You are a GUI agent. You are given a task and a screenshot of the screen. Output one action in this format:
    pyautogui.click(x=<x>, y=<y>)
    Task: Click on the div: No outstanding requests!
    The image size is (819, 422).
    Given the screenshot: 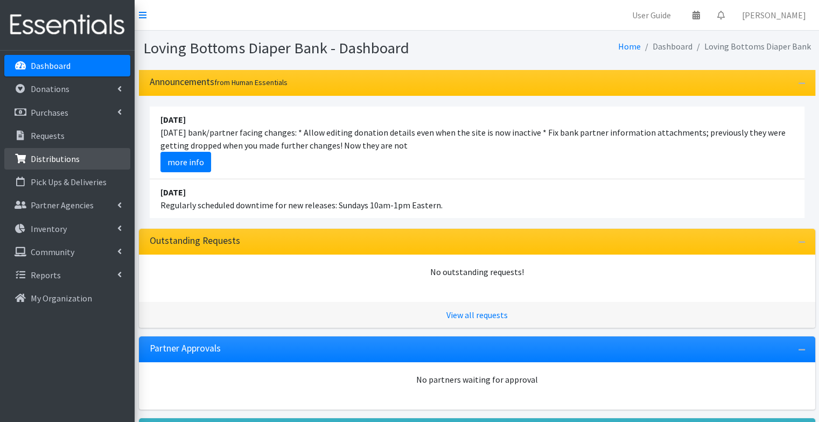 What is the action you would take?
    pyautogui.click(x=477, y=272)
    